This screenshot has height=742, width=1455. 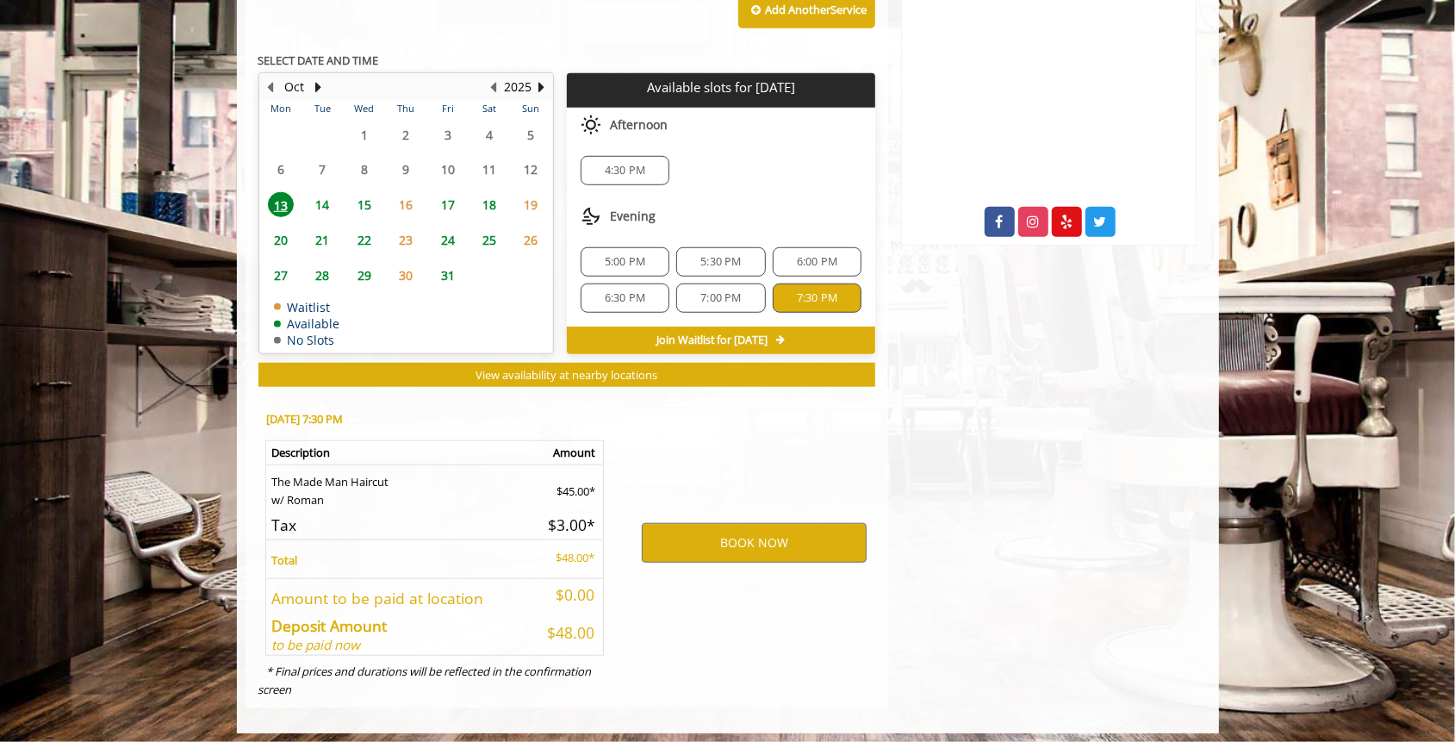 What do you see at coordinates (531, 239) in the screenshot?
I see `span: 26` at bounding box center [531, 239].